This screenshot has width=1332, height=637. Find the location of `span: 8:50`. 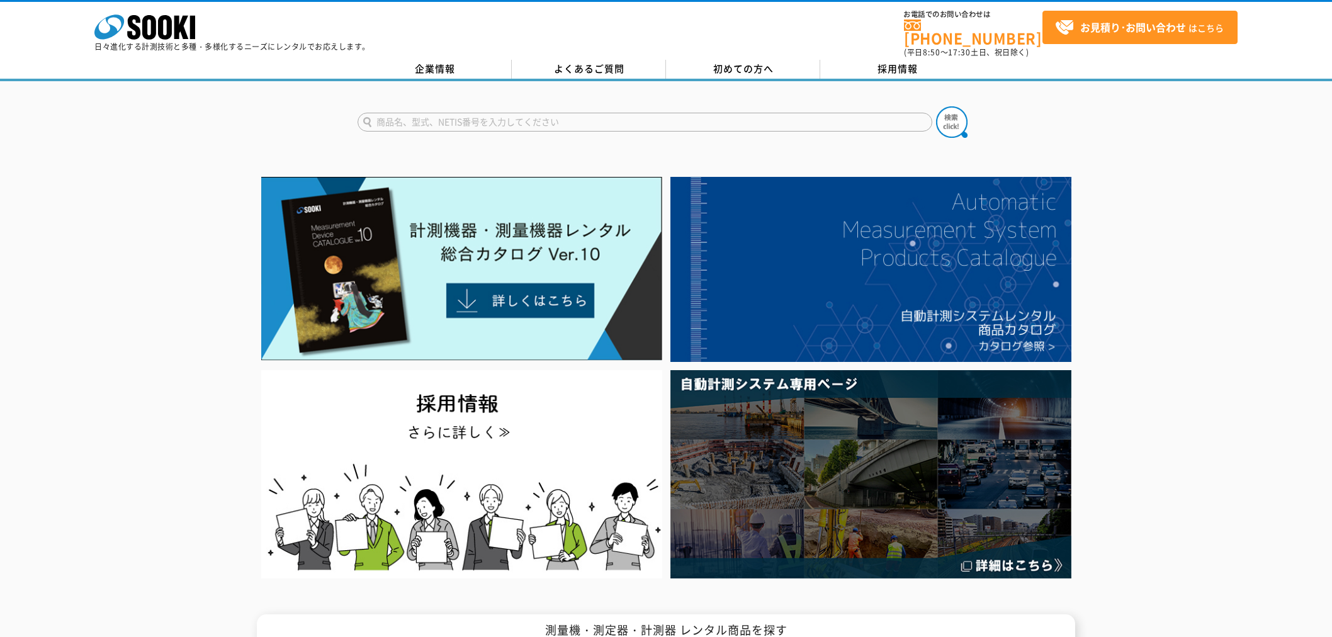

span: 8:50 is located at coordinates (932, 52).